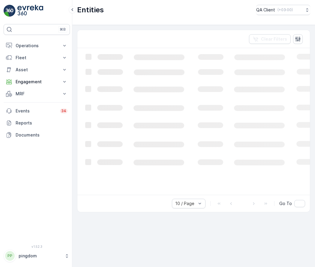  What do you see at coordinates (37, 70) in the screenshot?
I see `p: Asset` at bounding box center [37, 70].